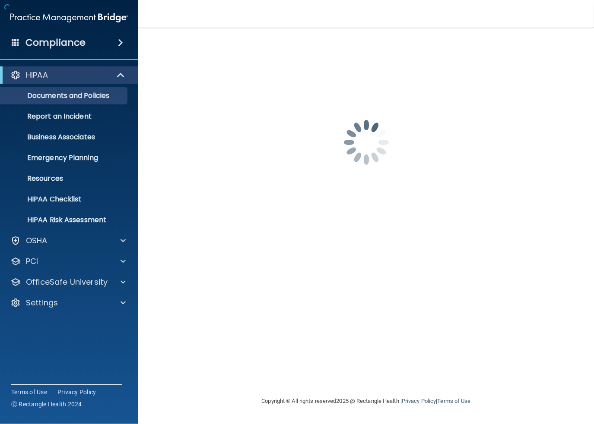 This screenshot has width=594, height=424. What do you see at coordinates (47, 405) in the screenshot?
I see `span: Ⓒ Rectangle Health 2024` at bounding box center [47, 405].